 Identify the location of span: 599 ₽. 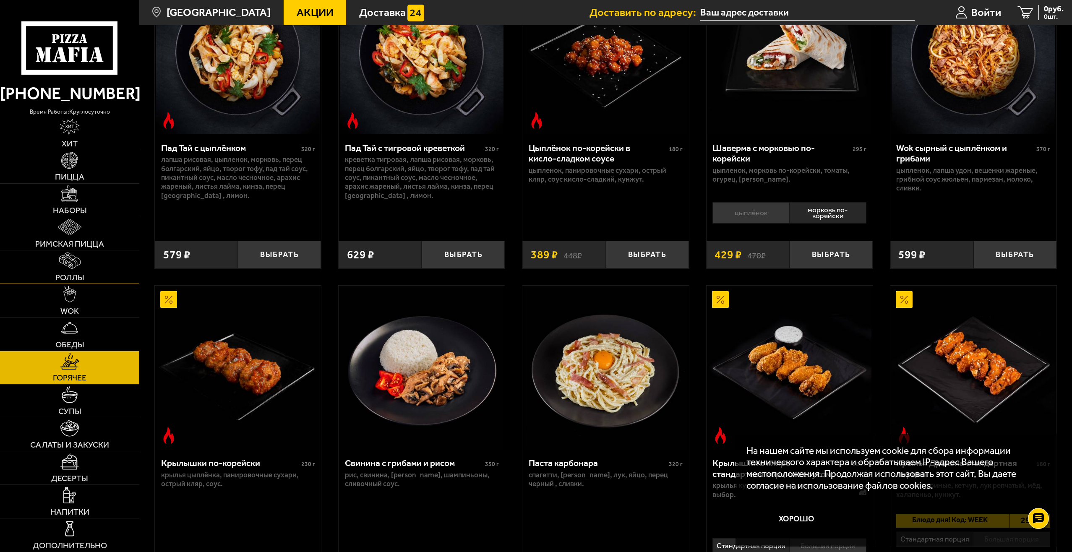
(912, 255).